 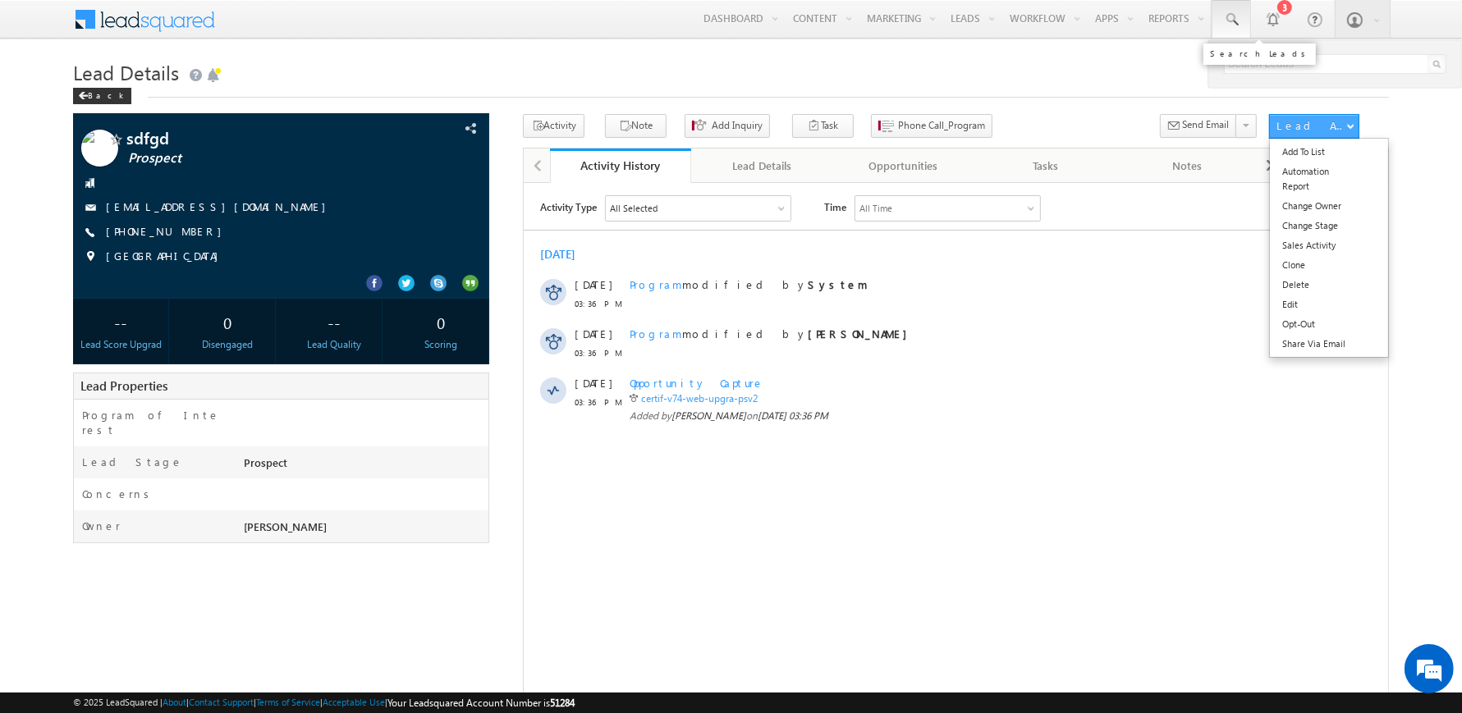 What do you see at coordinates (1329, 265) in the screenshot?
I see `a: Clone` at bounding box center [1329, 265].